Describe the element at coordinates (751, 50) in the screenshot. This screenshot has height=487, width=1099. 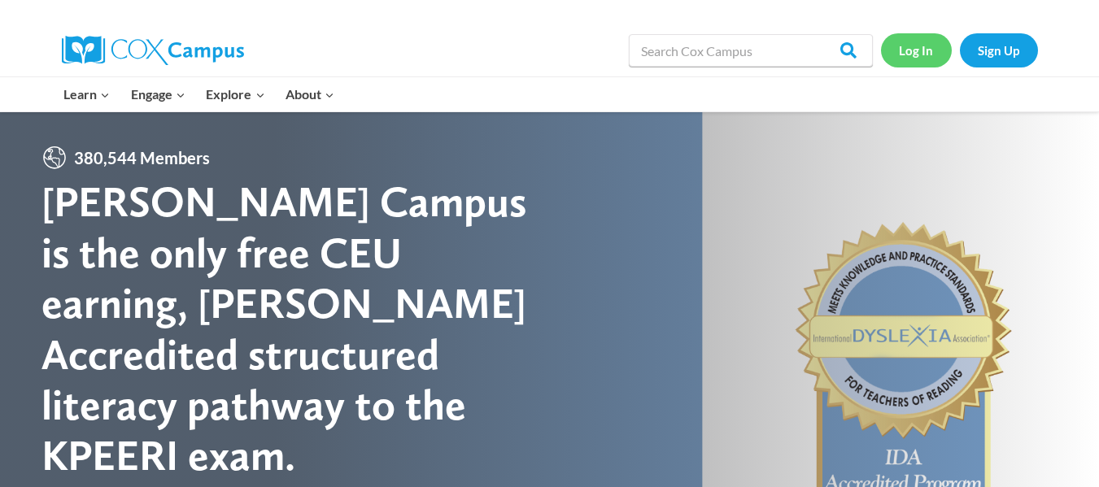
I see `input: Search Cox Campus` at that location.